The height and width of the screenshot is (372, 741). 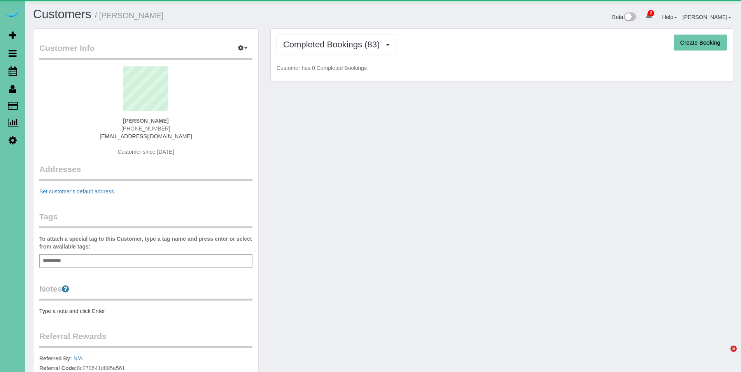 I want to click on span: 5, so click(x=733, y=349).